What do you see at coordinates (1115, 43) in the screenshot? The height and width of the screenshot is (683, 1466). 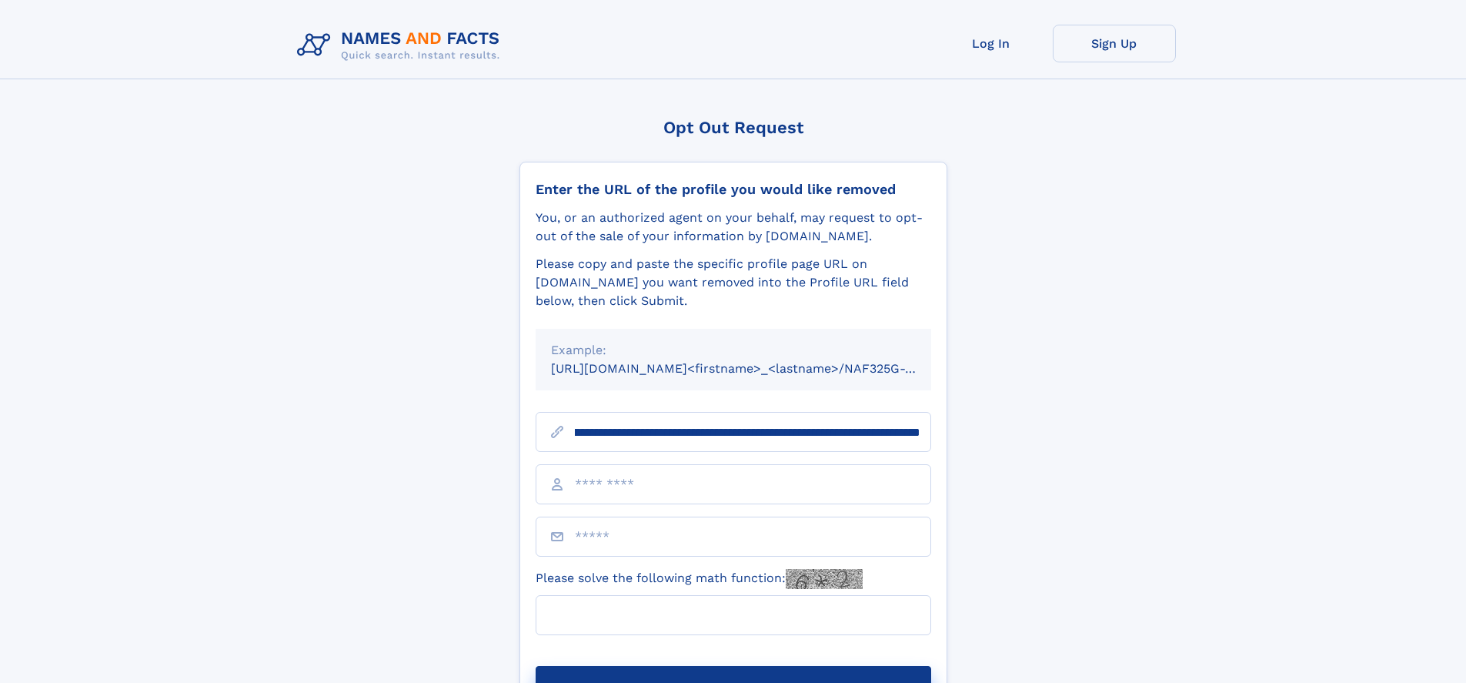 I see `a: Sign Up` at bounding box center [1115, 43].